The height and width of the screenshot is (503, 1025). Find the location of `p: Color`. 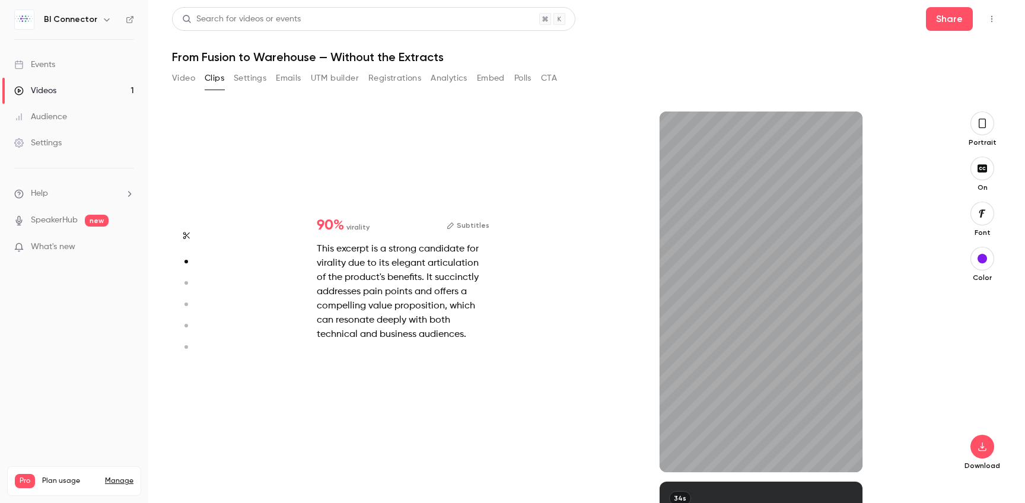

p: Color is located at coordinates (982, 278).